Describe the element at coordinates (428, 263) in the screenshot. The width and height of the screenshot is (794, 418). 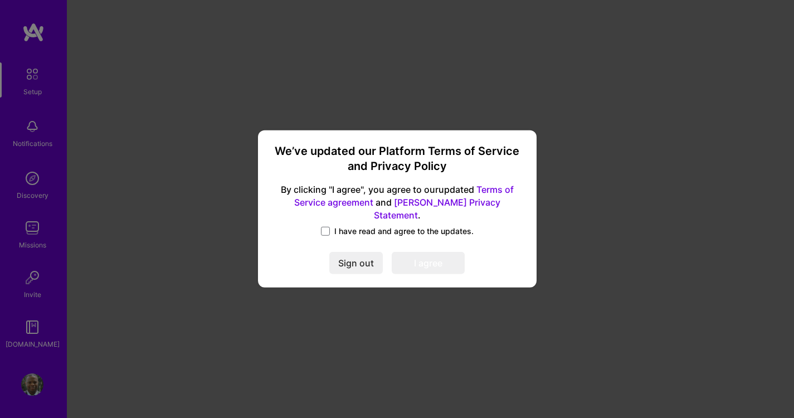
I see `button: I agree` at that location.